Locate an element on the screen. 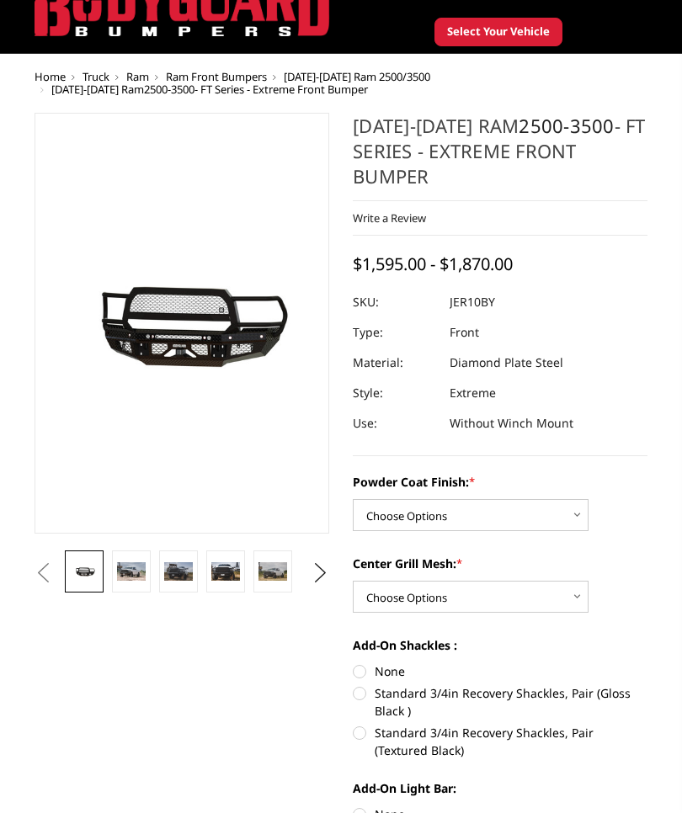 This screenshot has height=813, width=682. dd: Without Winch Mount is located at coordinates (511, 423).